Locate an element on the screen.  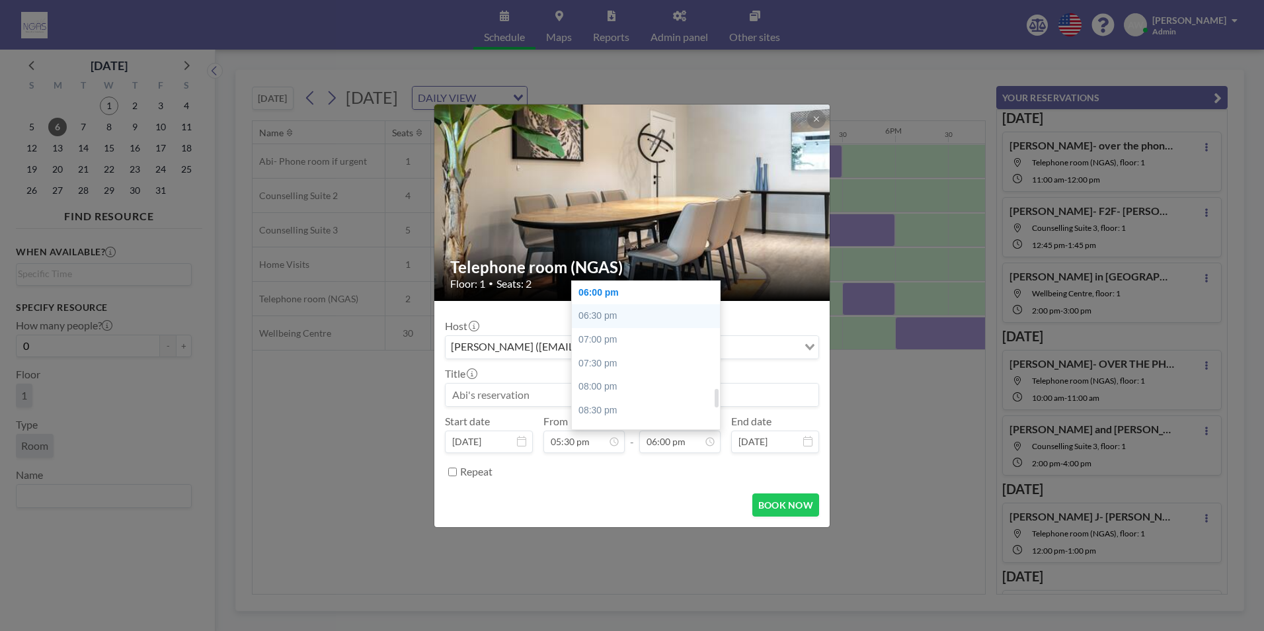
div: 08:00 pm is located at coordinates (649, 387).